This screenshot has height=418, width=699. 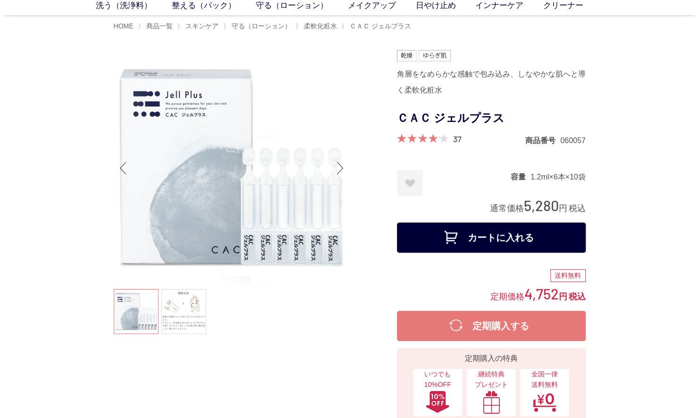 I want to click on a: スキンケア, so click(x=201, y=26).